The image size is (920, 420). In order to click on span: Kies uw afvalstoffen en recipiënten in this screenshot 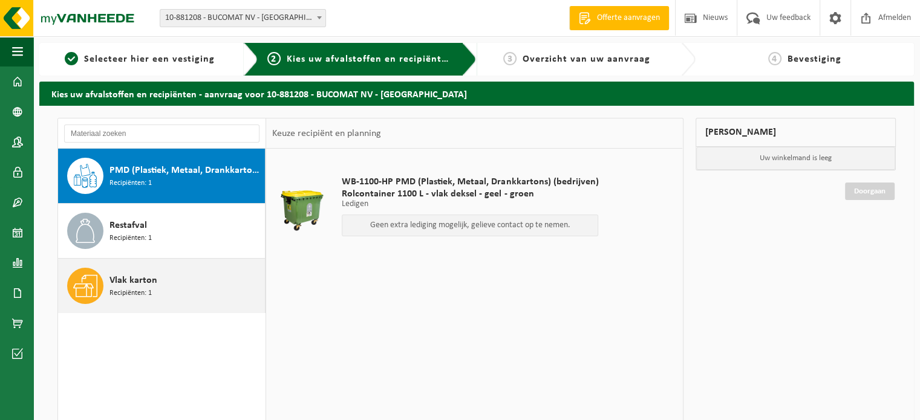, I will do `click(369, 59)`.